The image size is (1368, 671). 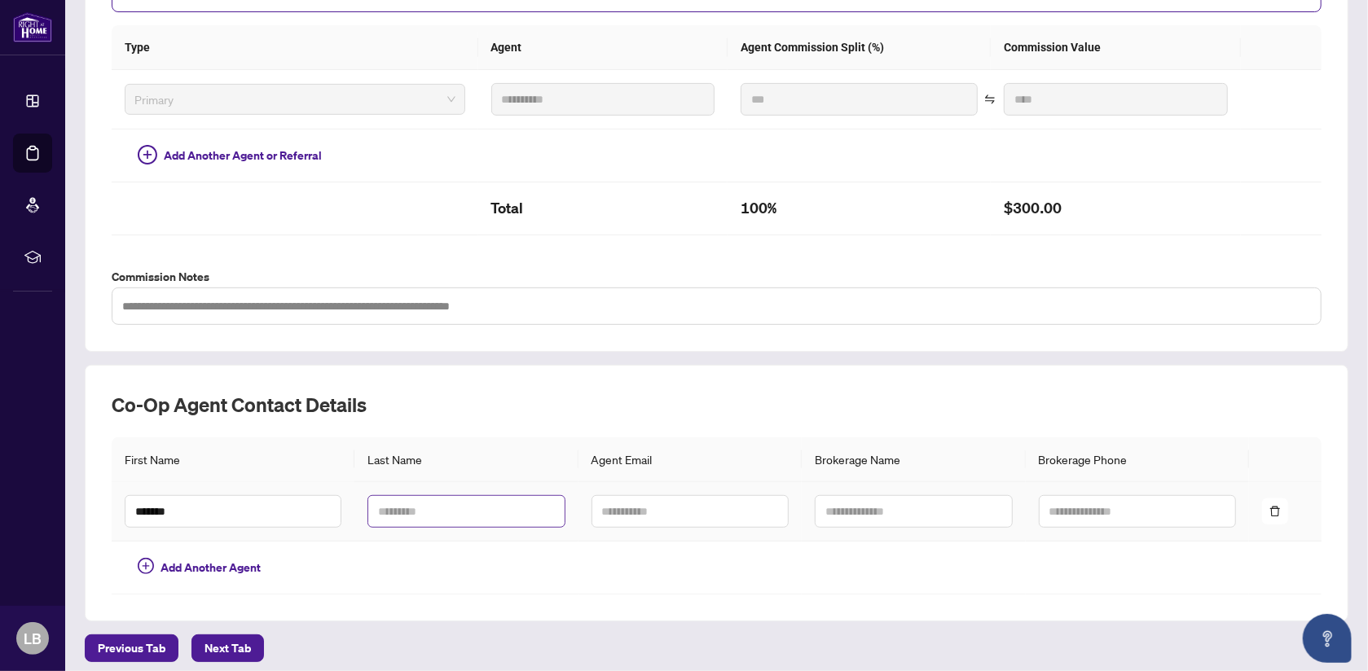 What do you see at coordinates (233, 460) in the screenshot?
I see `th: First Name` at bounding box center [233, 460].